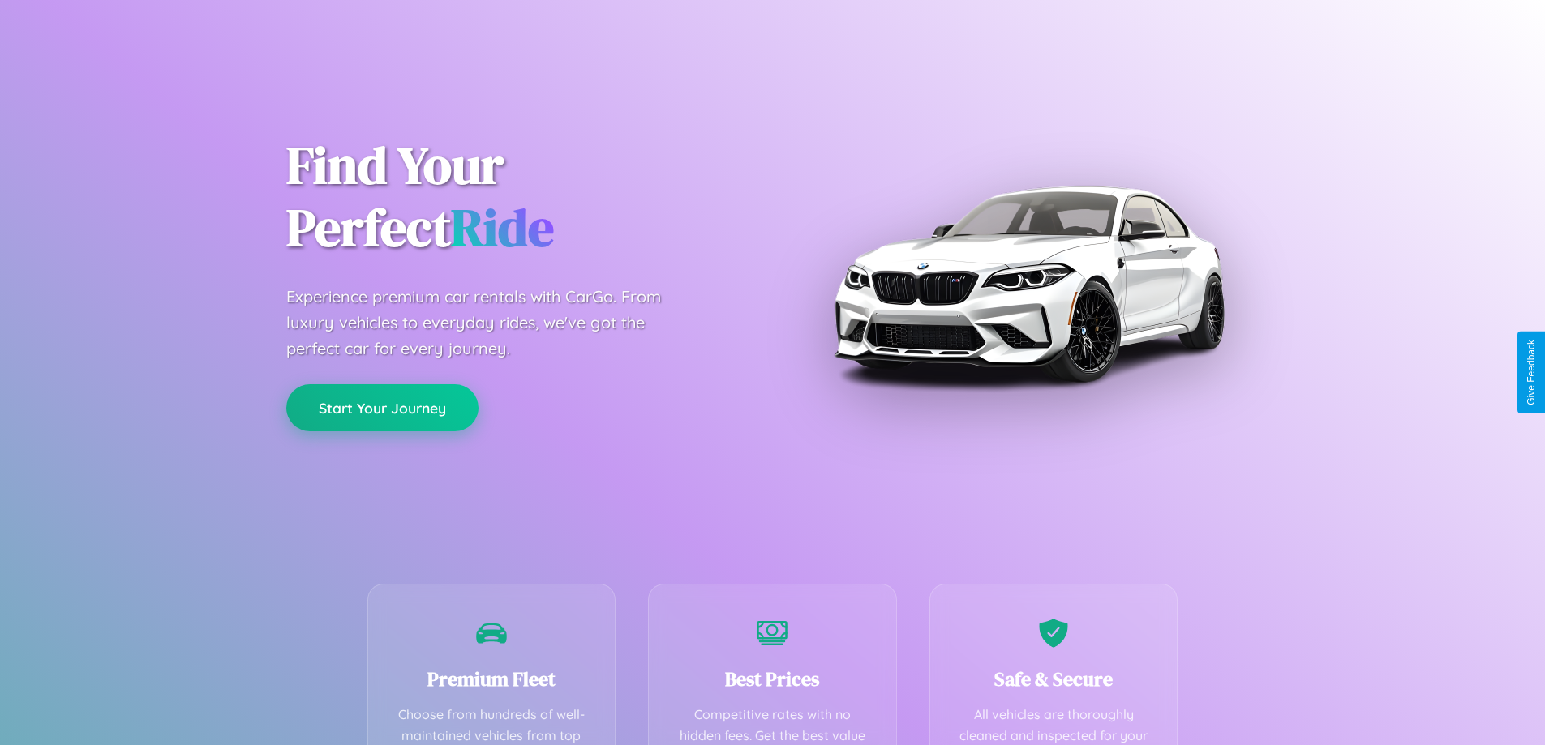 The height and width of the screenshot is (745, 1545). I want to click on div: Give Feedback, so click(1531, 372).